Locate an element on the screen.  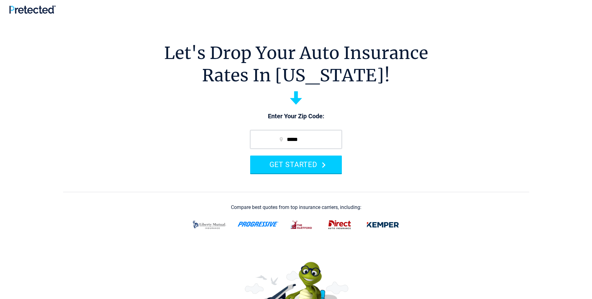
div: Compare best quotes from top insurance carriers, including: is located at coordinates (296, 208).